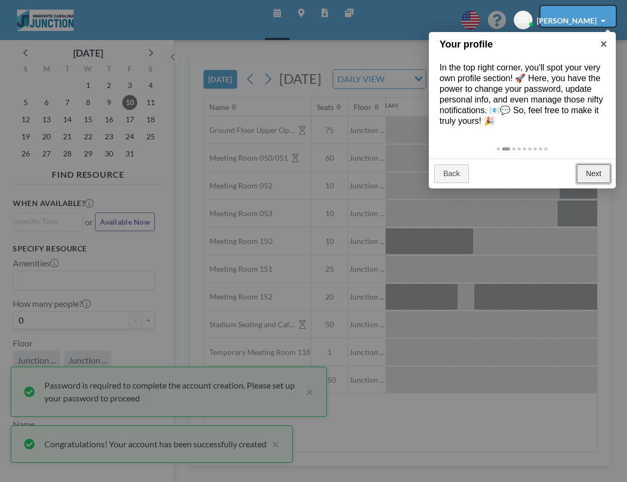 This screenshot has height=482, width=627. Describe the element at coordinates (451, 174) in the screenshot. I see `a: Back` at that location.